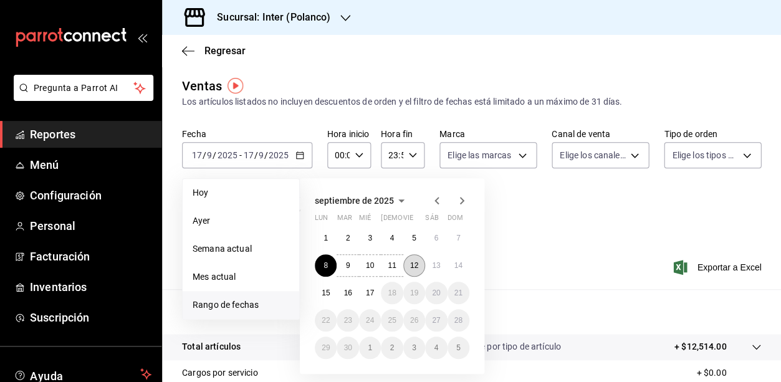 This screenshot has height=382, width=781. Describe the element at coordinates (414, 265) in the screenshot. I see `abbr: 12 de septiembre de 2025` at that location.